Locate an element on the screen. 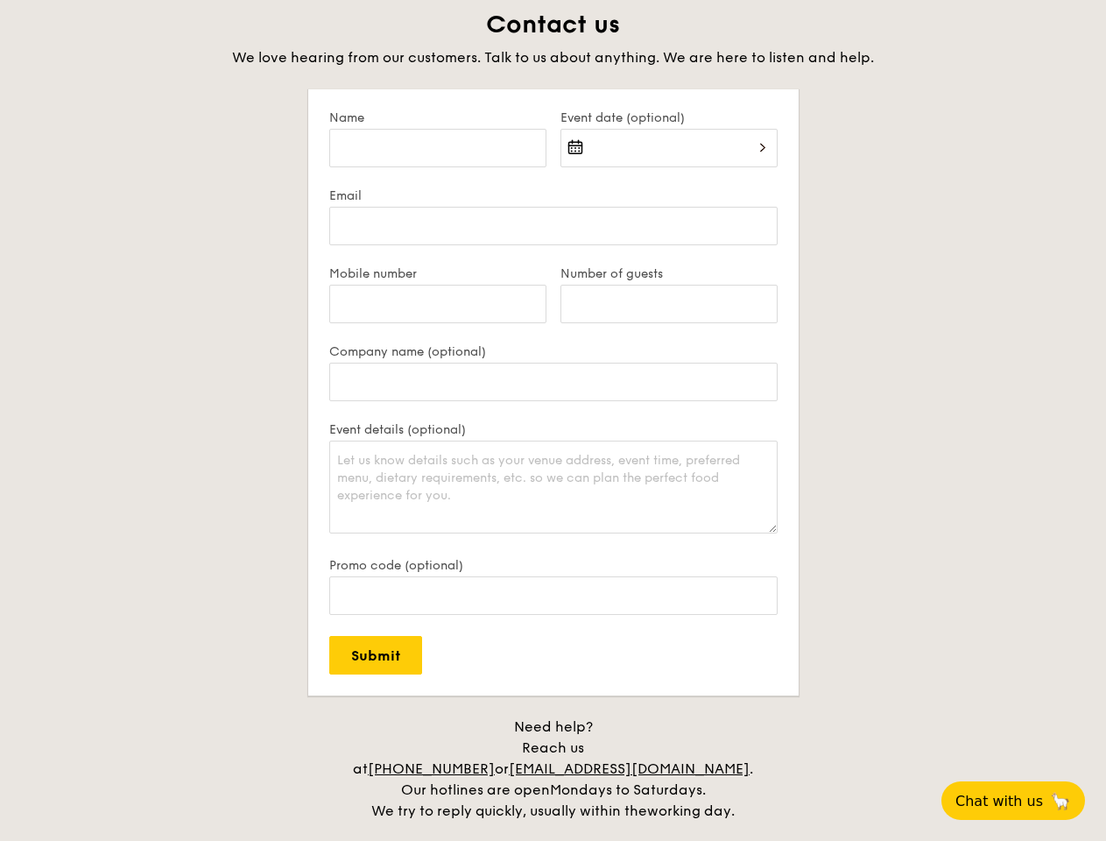  button: Chat with us🦙 is located at coordinates (1013, 800).